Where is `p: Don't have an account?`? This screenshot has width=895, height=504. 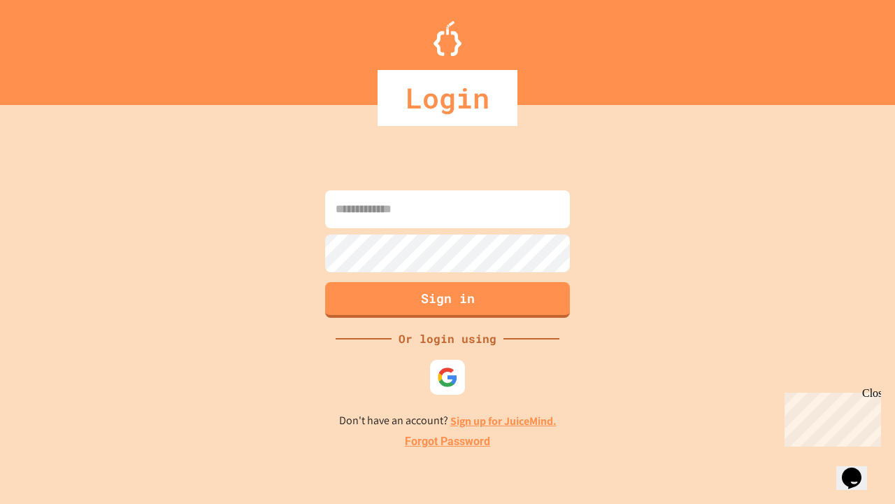
p: Don't have an account? is located at coordinates (448, 420).